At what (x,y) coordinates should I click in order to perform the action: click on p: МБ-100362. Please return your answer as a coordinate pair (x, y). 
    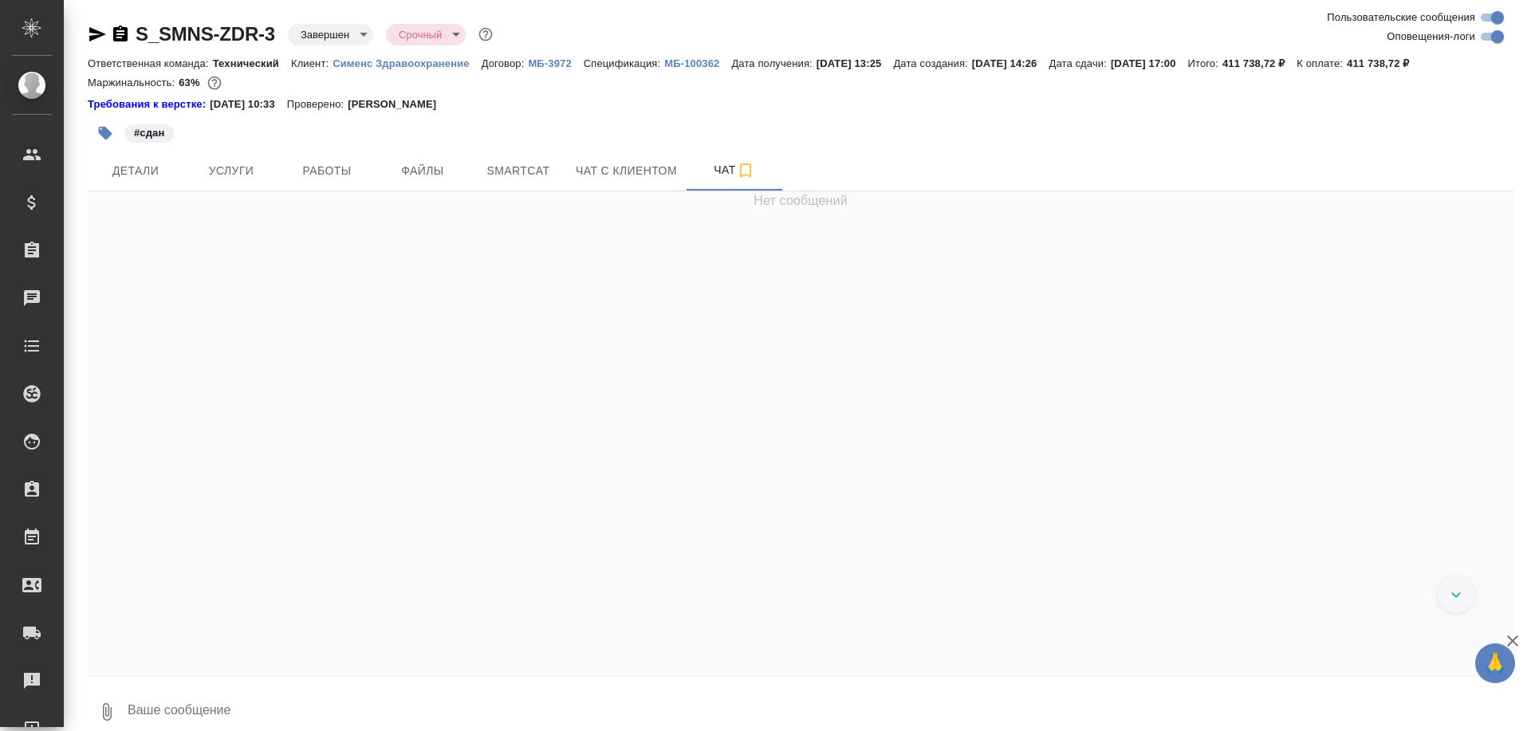
    Looking at the image, I should click on (698, 63).